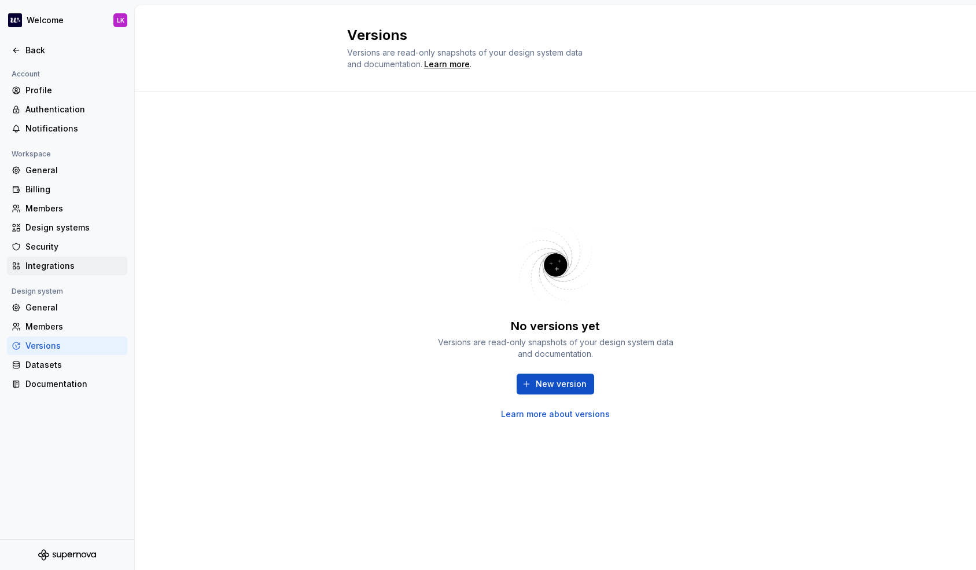  I want to click on a: Supernova Logo, so click(67, 555).